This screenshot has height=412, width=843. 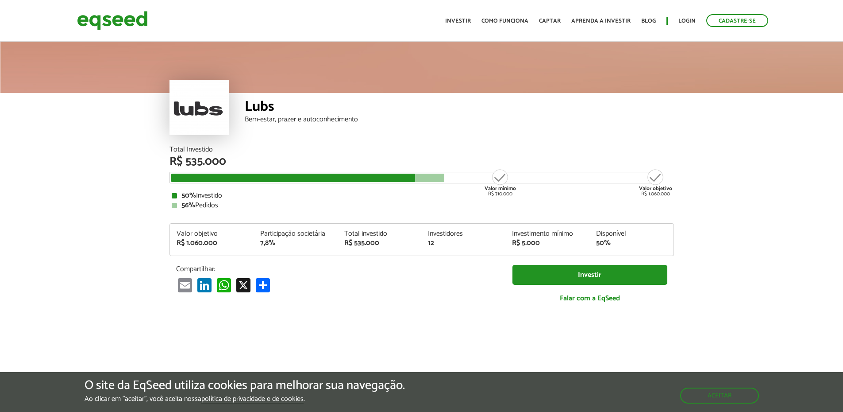 What do you see at coordinates (189, 195) in the screenshot?
I see `strong: 50%` at bounding box center [189, 195].